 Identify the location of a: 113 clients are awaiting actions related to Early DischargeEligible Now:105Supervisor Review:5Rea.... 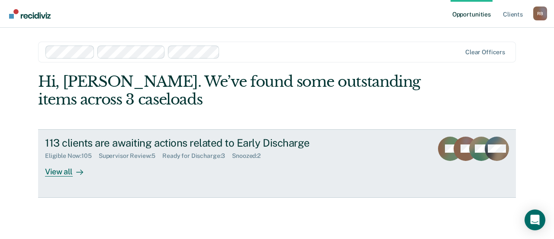
(277, 163).